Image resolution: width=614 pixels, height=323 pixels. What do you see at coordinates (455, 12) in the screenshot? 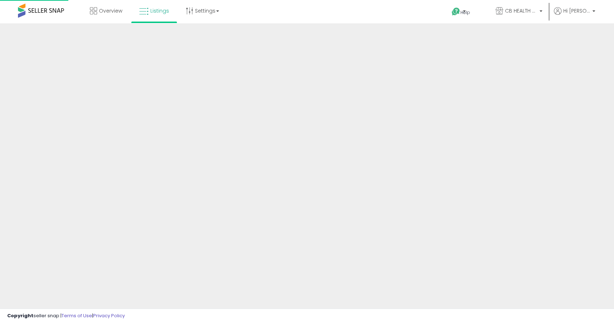
I see `i: Get Help` at bounding box center [455, 12].